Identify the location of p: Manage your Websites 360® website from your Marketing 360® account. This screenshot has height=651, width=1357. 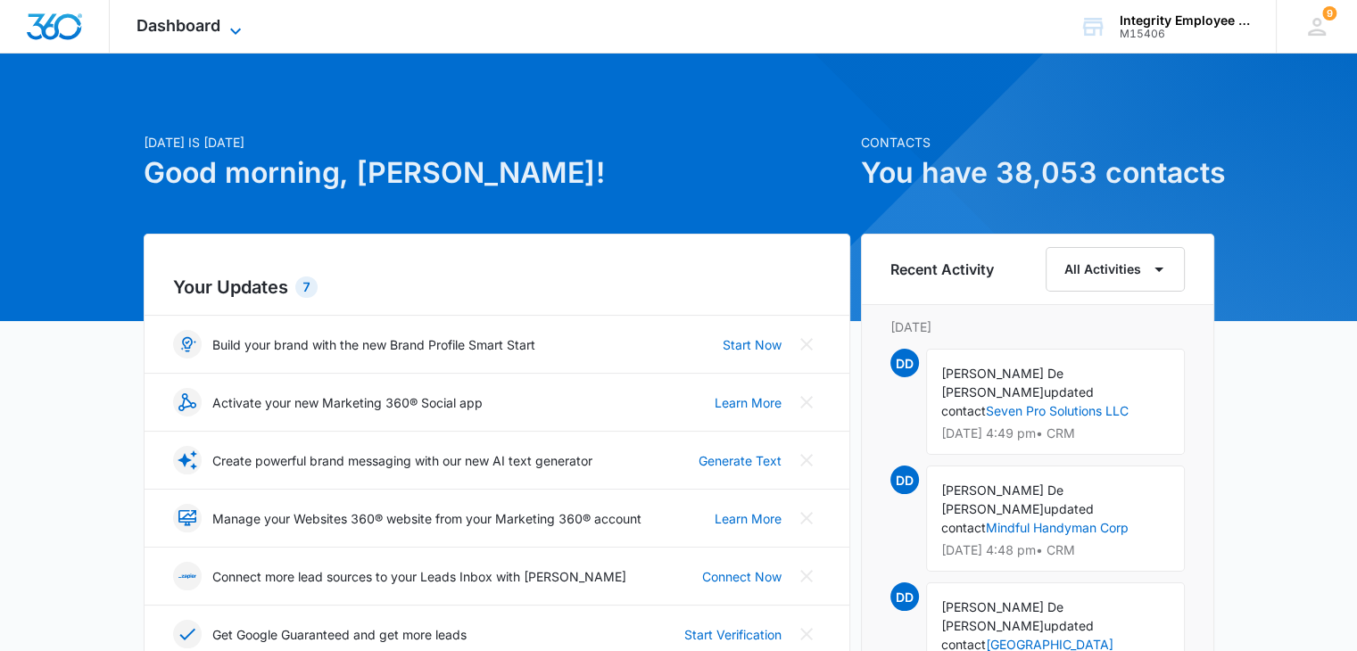
(426, 518).